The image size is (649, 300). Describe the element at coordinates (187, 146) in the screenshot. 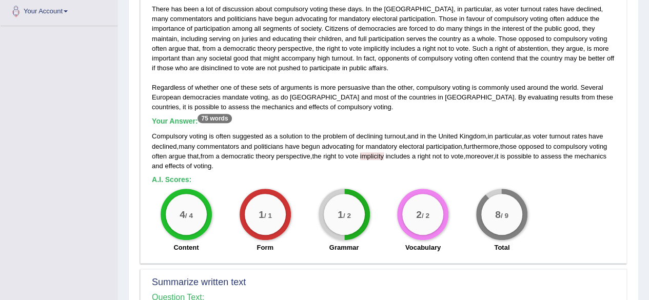

I see `span: many` at that location.